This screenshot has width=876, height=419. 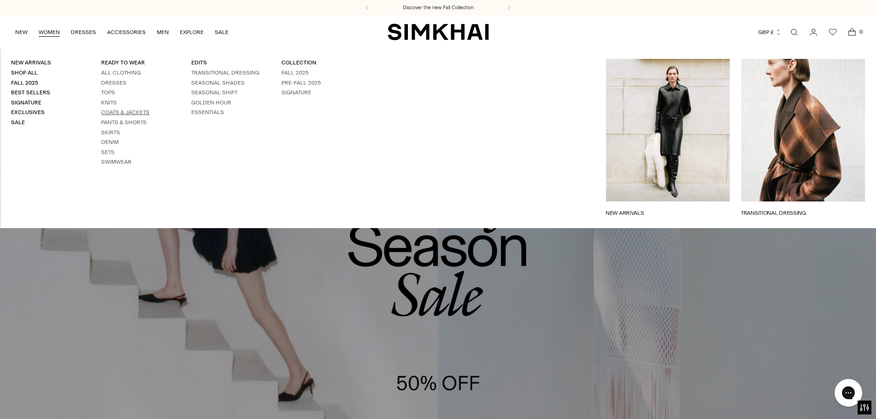 What do you see at coordinates (126, 32) in the screenshot?
I see `a: ACCESSORIES` at bounding box center [126, 32].